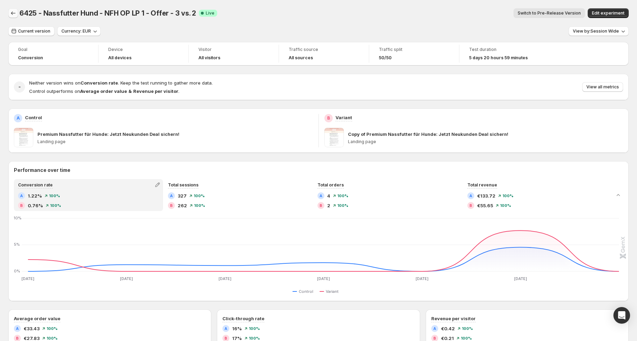 This screenshot has height=341, width=637. Describe the element at coordinates (504, 54) in the screenshot. I see `a: Test duration5 days 20 hours 59 minutes` at that location.